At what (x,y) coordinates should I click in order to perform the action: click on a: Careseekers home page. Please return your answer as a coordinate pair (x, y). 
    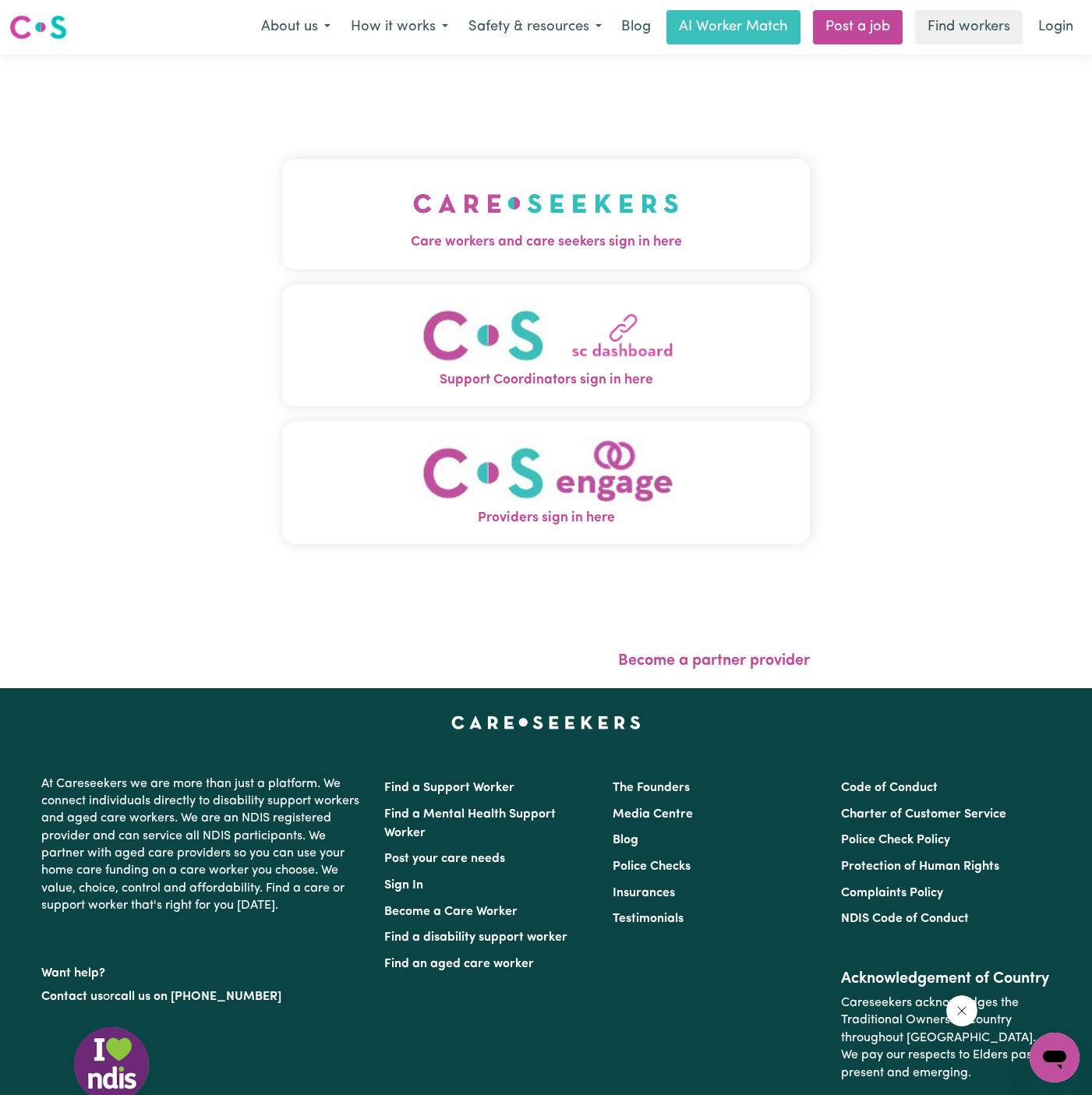
    Looking at the image, I should click on (545, 722).